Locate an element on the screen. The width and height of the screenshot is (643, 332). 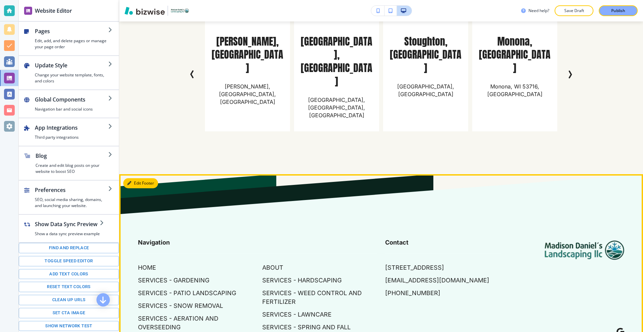
p: Save Draft is located at coordinates (574, 11).